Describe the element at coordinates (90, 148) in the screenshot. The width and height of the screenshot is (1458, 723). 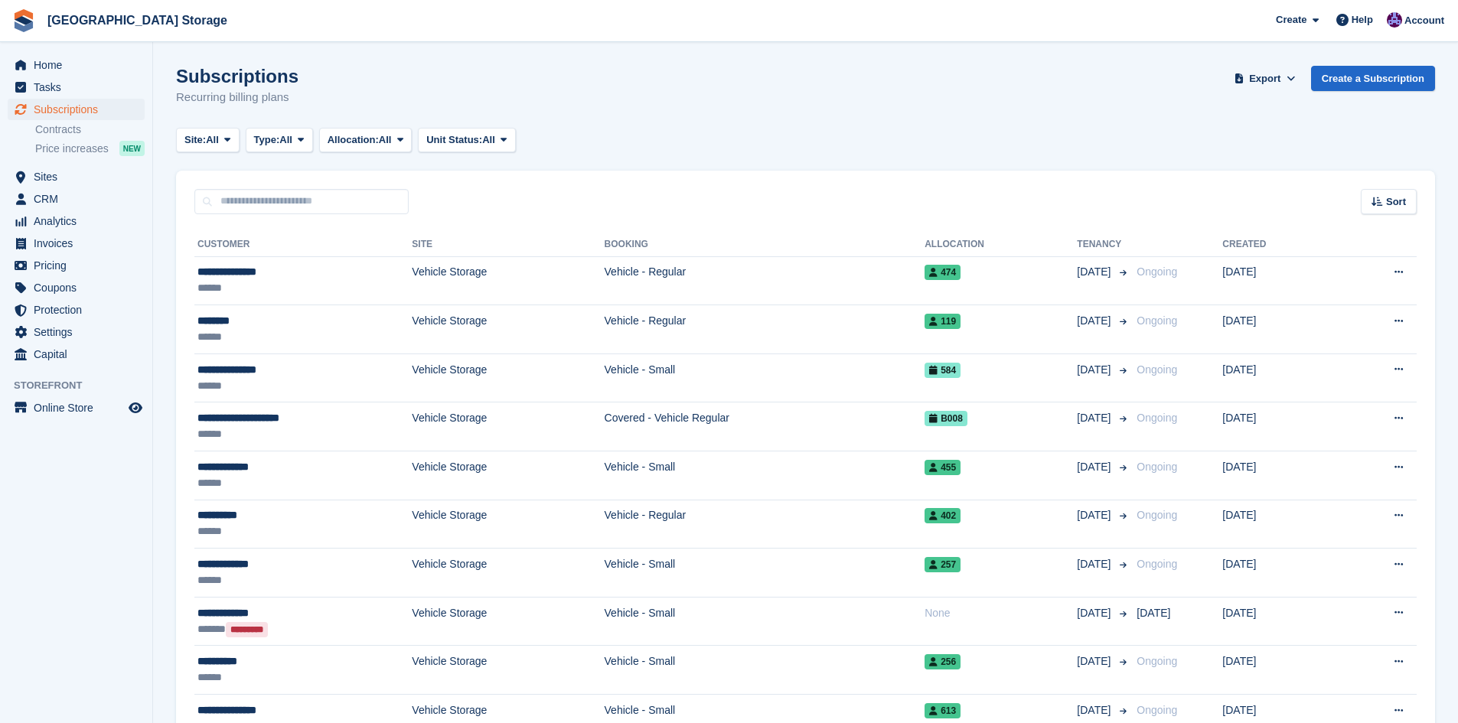
I see `a: Price increases NEW` at that location.